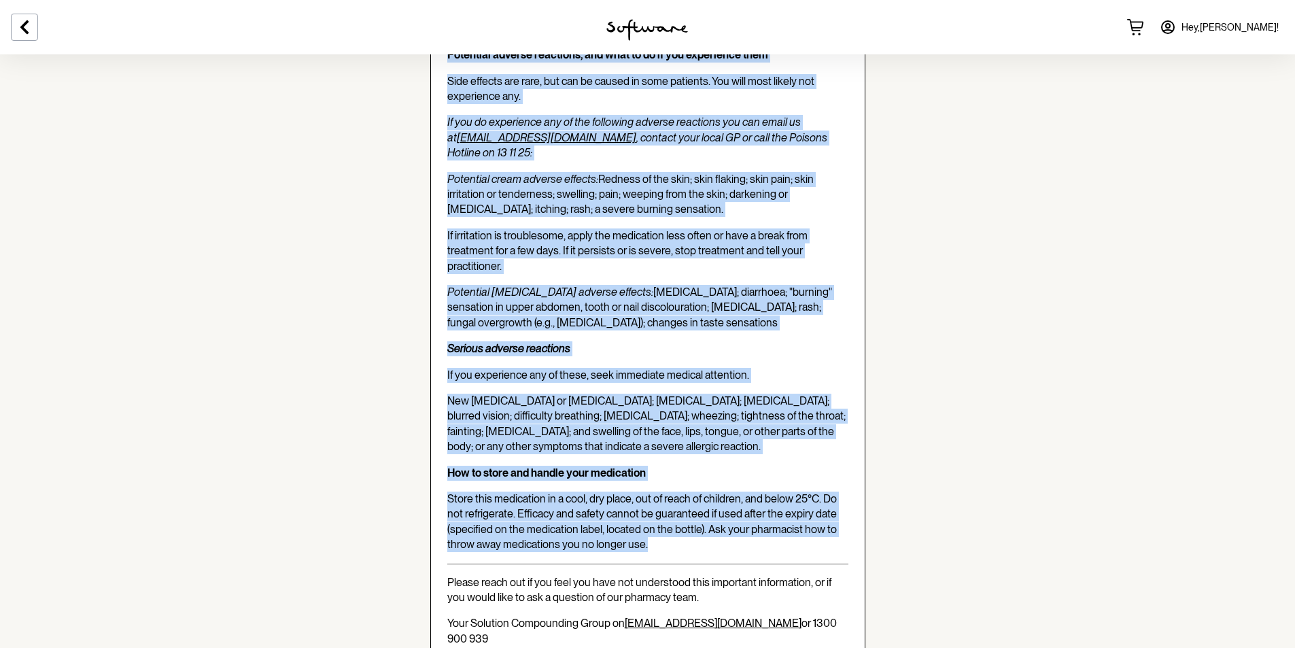 Image resolution: width=1295 pixels, height=648 pixels. What do you see at coordinates (608, 54) in the screenshot?
I see `strong: Potential adverse reactions, and what to do if you experience them` at bounding box center [608, 54].